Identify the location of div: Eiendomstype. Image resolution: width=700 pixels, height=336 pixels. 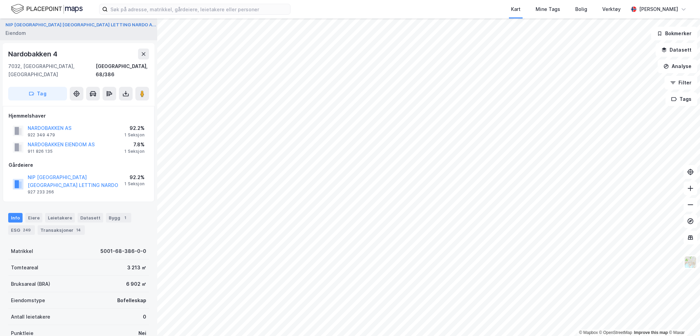
(28, 300).